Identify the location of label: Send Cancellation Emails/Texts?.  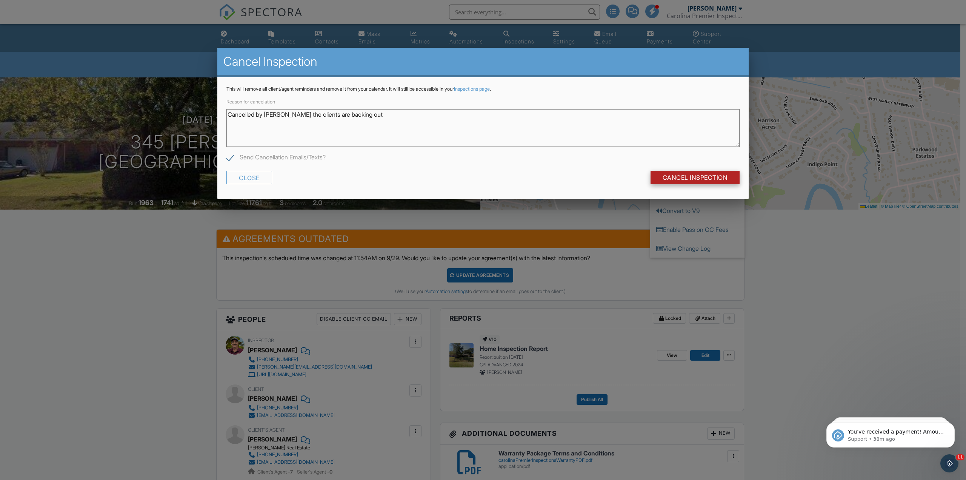
(276, 158).